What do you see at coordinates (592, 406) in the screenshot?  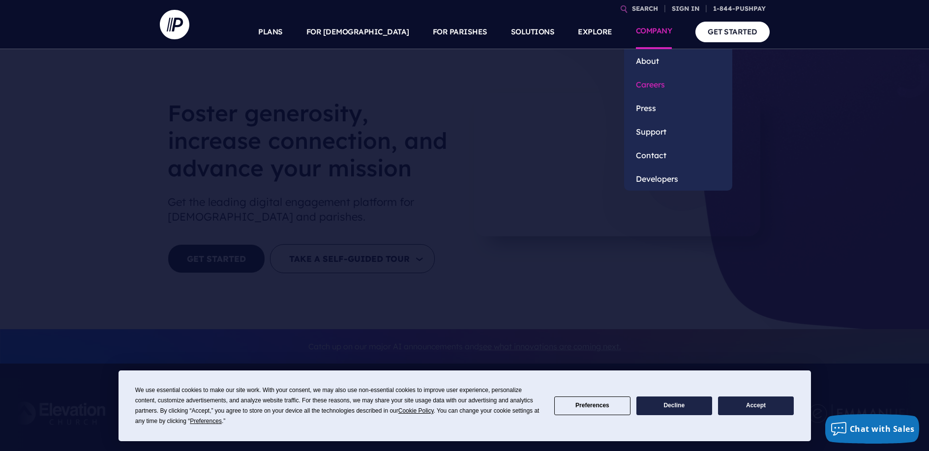 I see `button: Preferences` at bounding box center [592, 406].